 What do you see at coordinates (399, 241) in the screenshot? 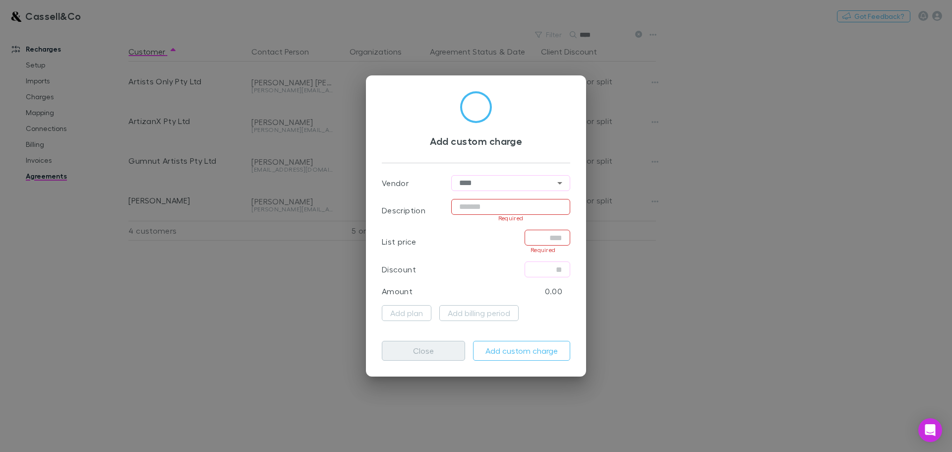
I see `p: List price` at bounding box center [399, 241].